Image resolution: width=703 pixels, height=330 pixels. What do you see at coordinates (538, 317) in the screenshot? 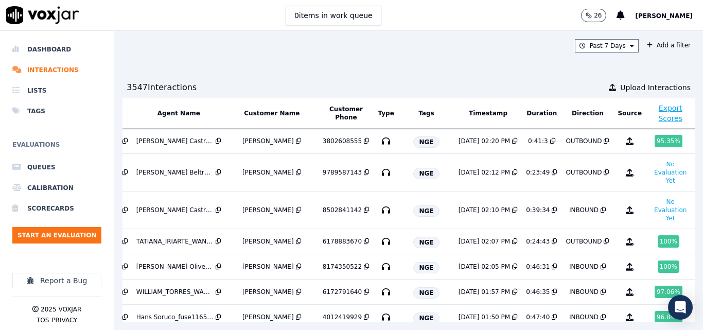
I see `div: 0:47:40` at bounding box center [538, 317].